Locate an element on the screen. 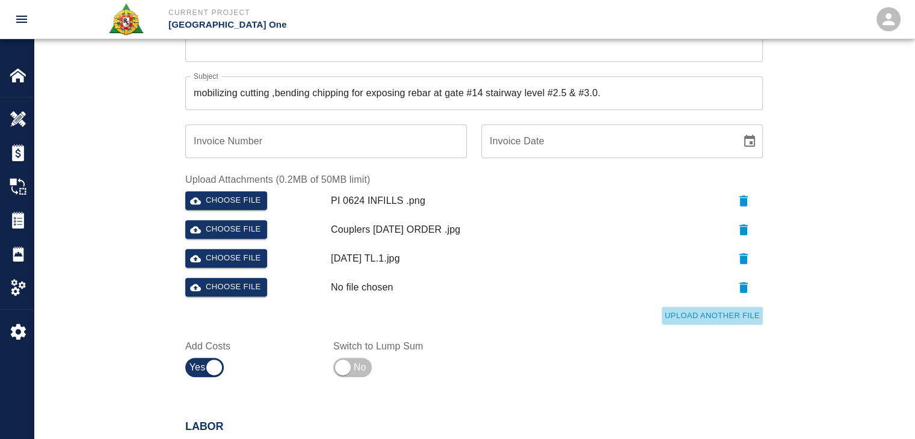 This screenshot has height=439, width=915. p: PI 0624 INFILLS .png is located at coordinates (378, 201).